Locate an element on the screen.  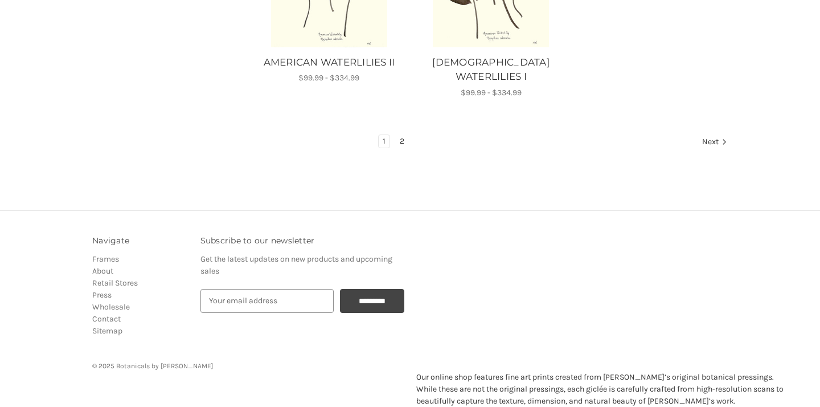
p: Get the latest updates on new products and upcoming sales is located at coordinates (302, 265).